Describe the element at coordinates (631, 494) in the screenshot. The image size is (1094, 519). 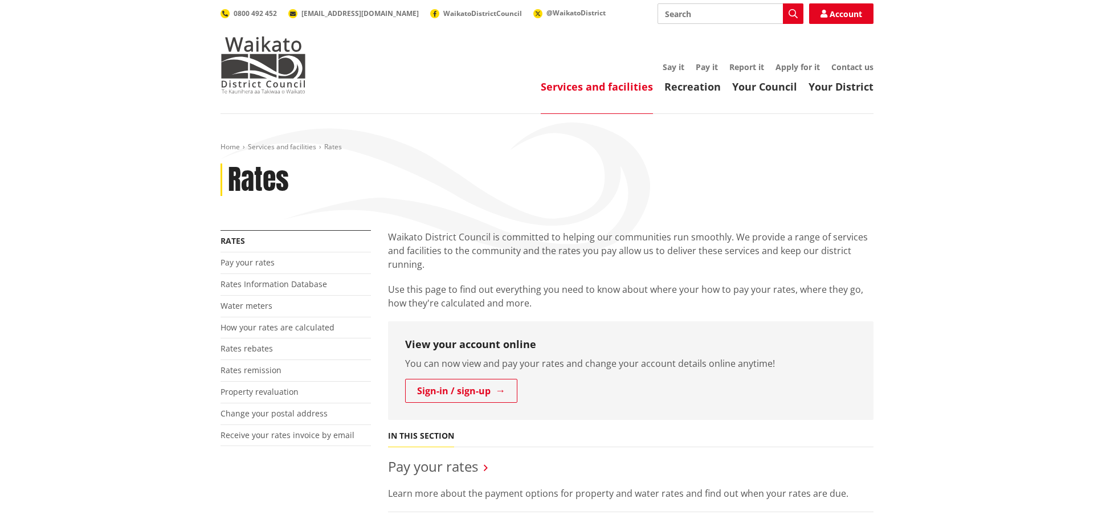
I see `p: Learn more about the payment options for property and water rates and find out when your rates ar...` at that location.